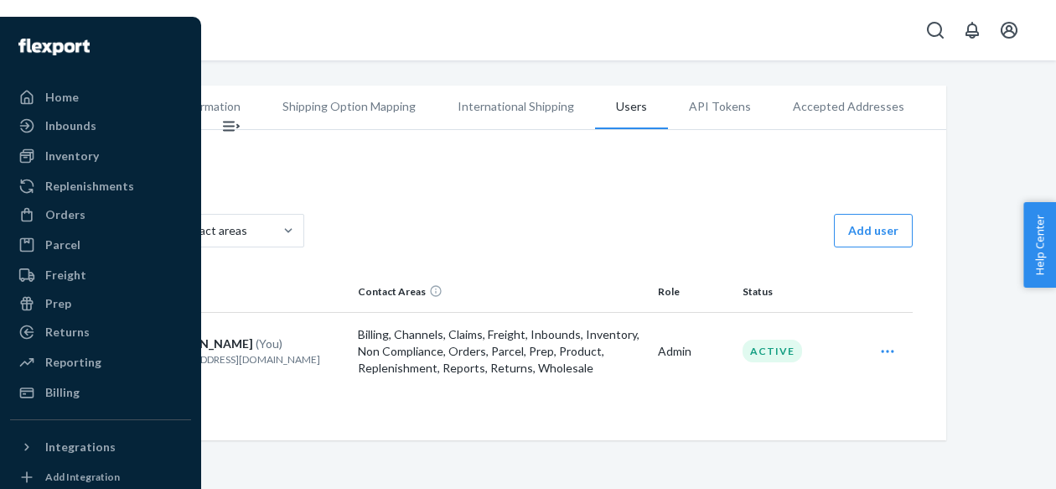 This screenshot has width=1056, height=489. What do you see at coordinates (65, 275) in the screenshot?
I see `div: Freight` at bounding box center [65, 275].